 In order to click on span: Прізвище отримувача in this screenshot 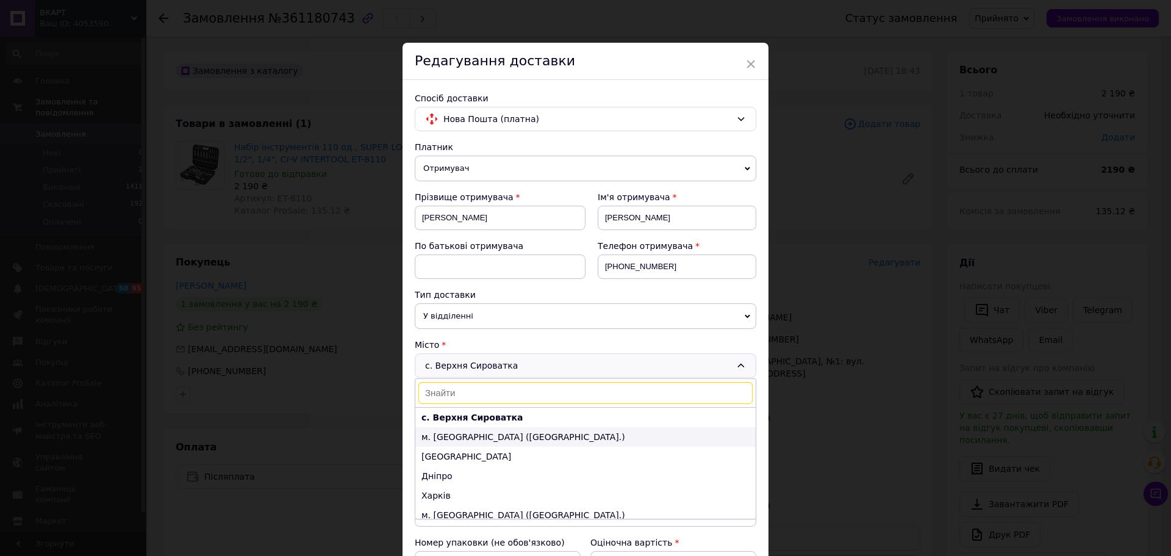, I will do `click(464, 197)`.